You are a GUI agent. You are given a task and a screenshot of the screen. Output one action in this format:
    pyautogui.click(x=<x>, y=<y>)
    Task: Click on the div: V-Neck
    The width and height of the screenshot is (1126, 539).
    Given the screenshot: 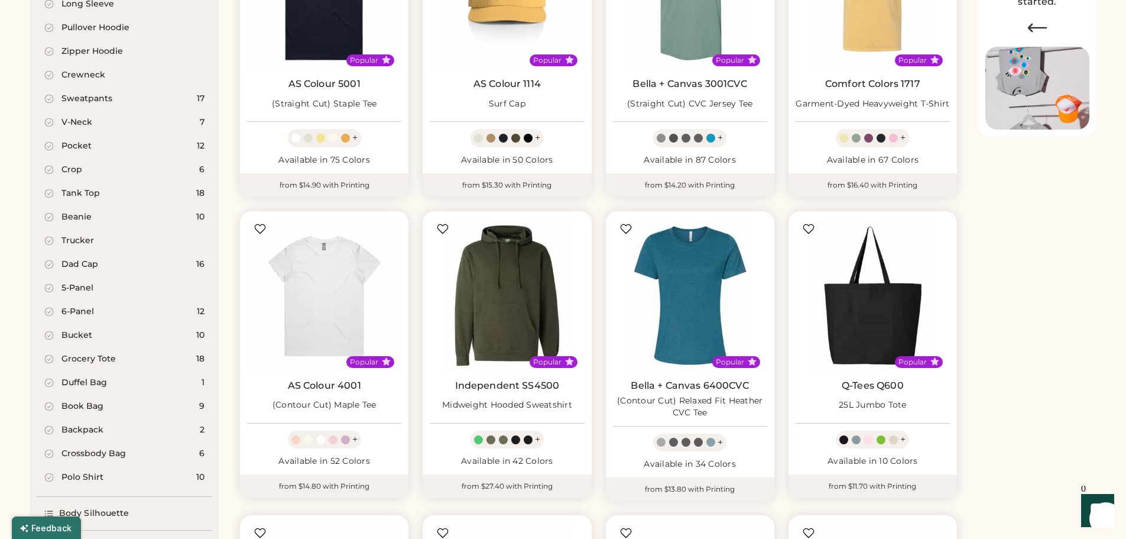 What is the action you would take?
    pyautogui.click(x=77, y=122)
    